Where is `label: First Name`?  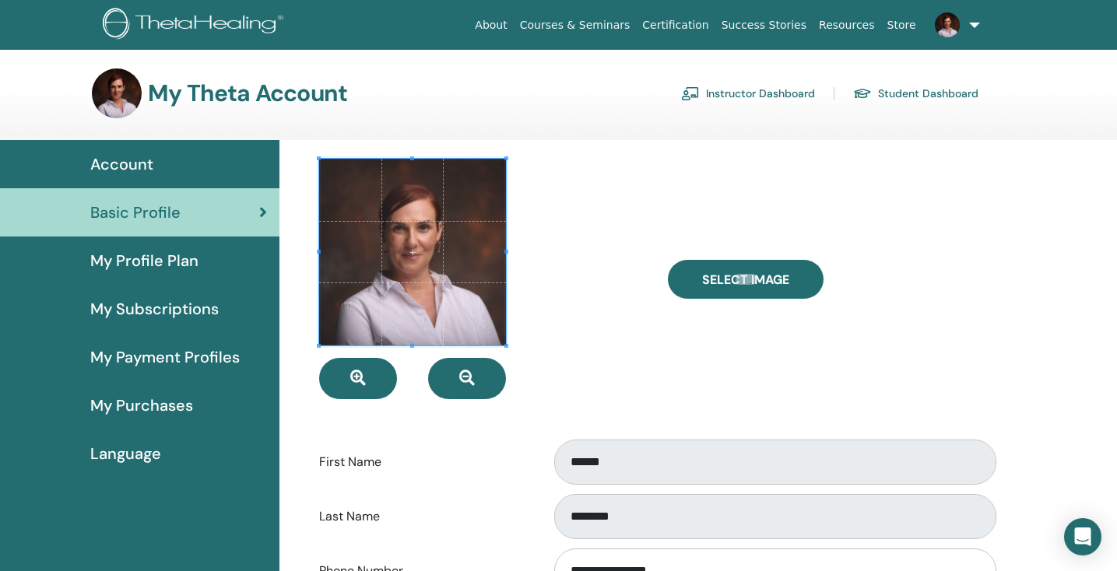
label: First Name is located at coordinates (423, 462).